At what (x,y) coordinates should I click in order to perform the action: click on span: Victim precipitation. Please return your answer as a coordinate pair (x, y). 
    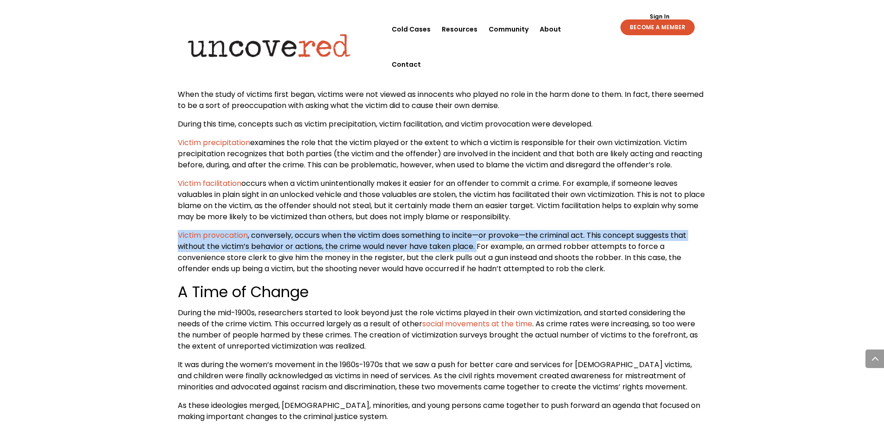
    Looking at the image, I should click on (214, 142).